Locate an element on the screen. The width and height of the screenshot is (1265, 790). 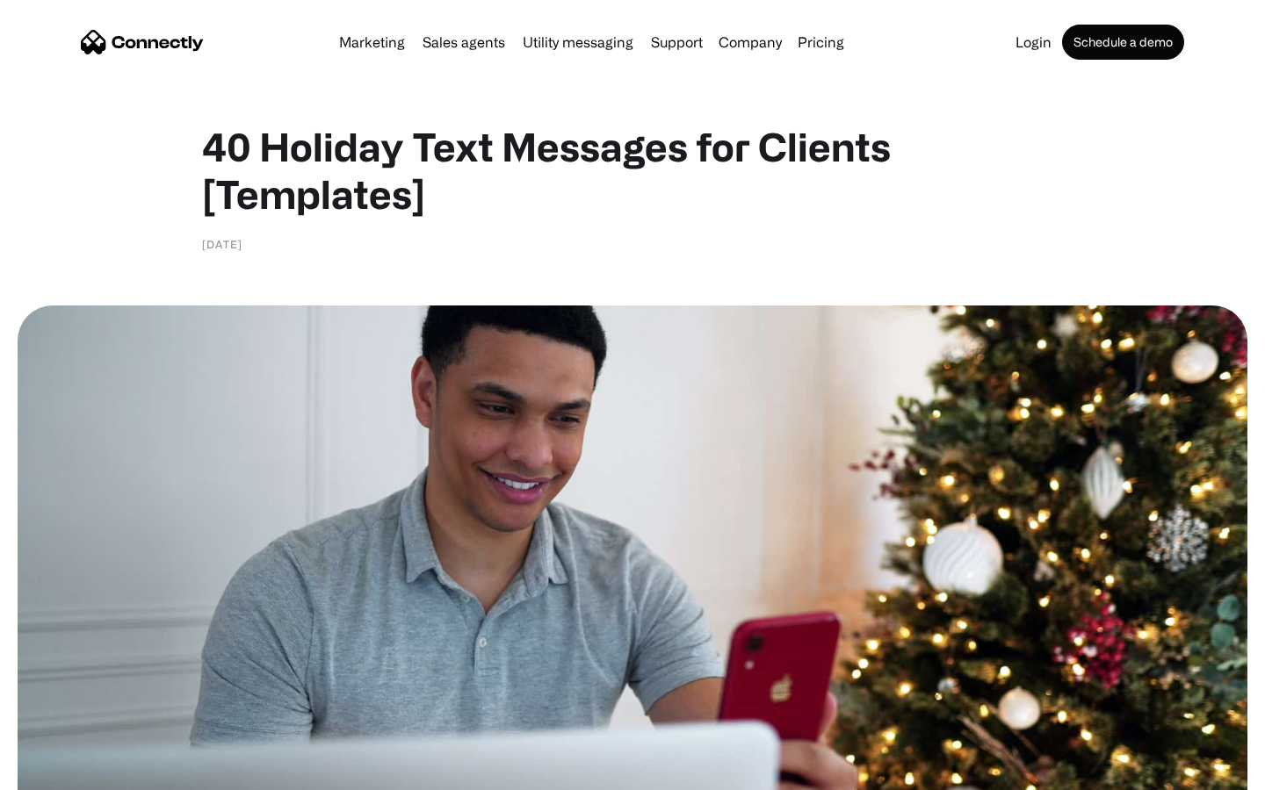
a: Support is located at coordinates (676, 42).